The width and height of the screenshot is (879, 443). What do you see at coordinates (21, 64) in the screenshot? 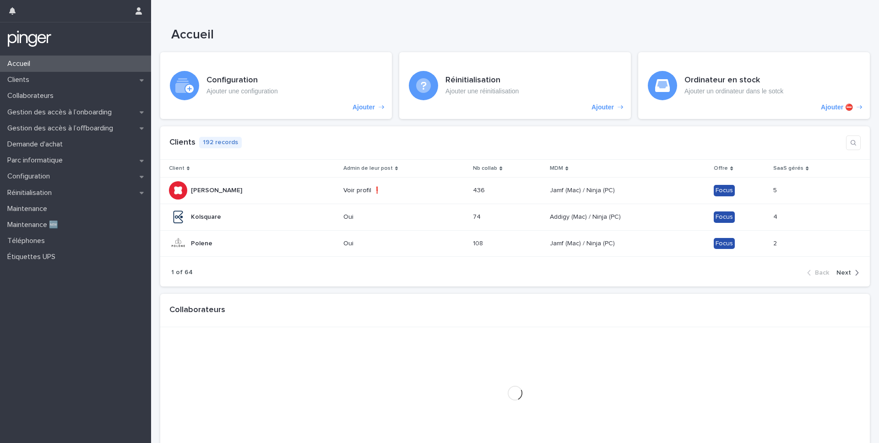
I see `p: Accueil` at bounding box center [21, 64].